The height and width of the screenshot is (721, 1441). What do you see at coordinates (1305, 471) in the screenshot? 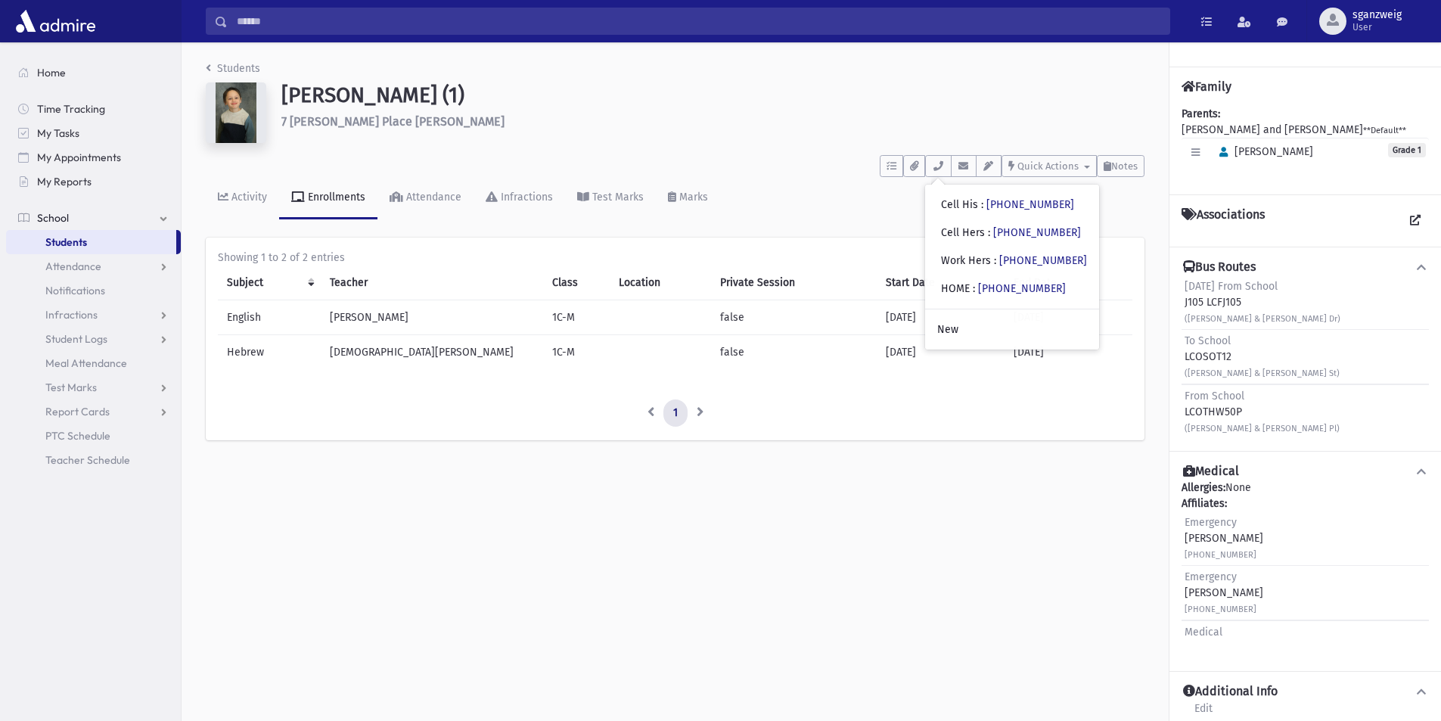
I see `button: Medical` at bounding box center [1305, 471].